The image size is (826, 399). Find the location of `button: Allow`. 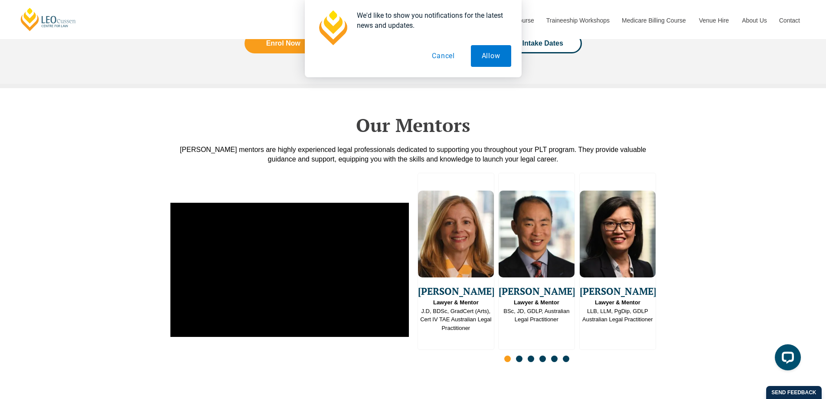

button: Allow is located at coordinates (491, 56).